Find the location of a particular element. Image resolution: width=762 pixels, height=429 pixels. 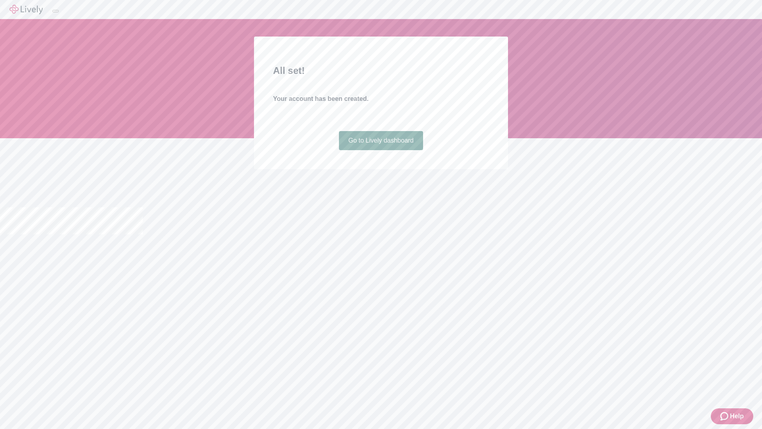

h4: Your account has been created. is located at coordinates (381, 99).